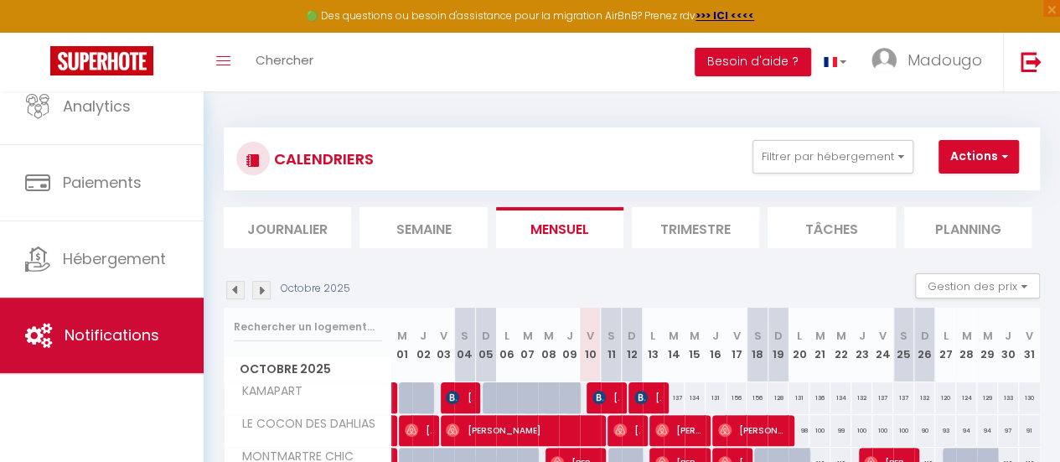 This screenshot has width=1060, height=462. Describe the element at coordinates (757, 344) in the screenshot. I see `th: 18` at that location.